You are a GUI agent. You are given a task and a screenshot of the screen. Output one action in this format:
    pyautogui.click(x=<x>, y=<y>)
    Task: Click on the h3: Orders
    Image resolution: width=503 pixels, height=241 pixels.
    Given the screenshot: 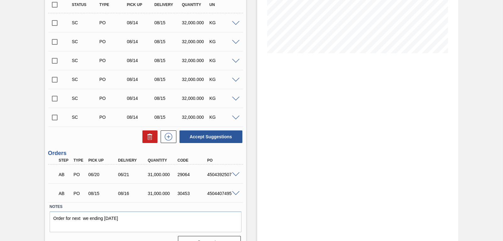 What is the action you would take?
    pyautogui.click(x=146, y=153)
    